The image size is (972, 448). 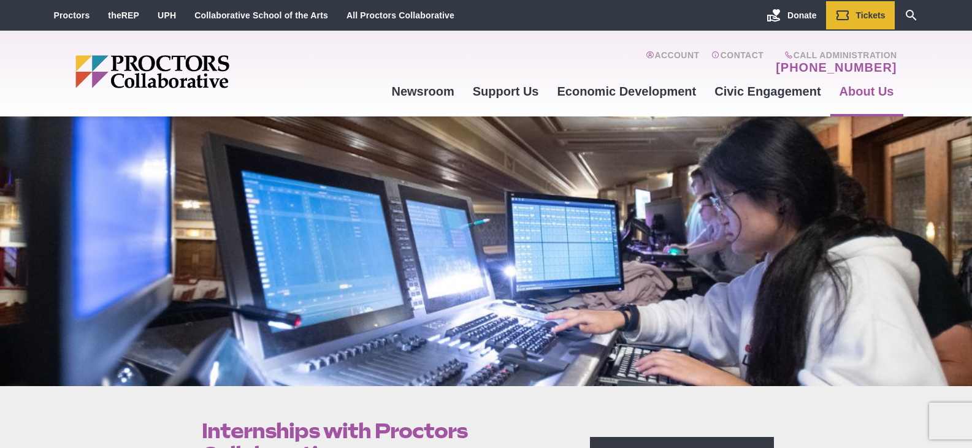 What do you see at coordinates (400, 15) in the screenshot?
I see `a: All Proctors Collaborative` at bounding box center [400, 15].